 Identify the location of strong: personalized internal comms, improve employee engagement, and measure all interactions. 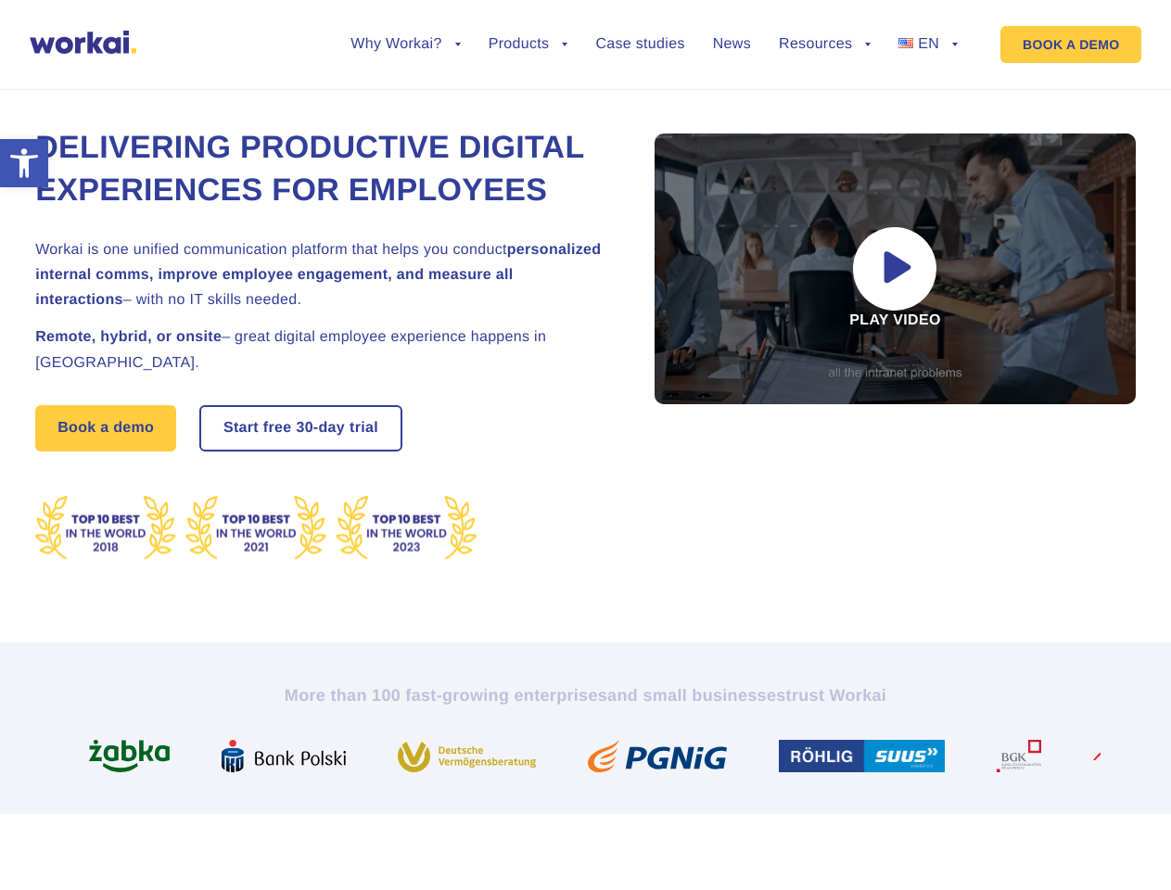
(318, 274).